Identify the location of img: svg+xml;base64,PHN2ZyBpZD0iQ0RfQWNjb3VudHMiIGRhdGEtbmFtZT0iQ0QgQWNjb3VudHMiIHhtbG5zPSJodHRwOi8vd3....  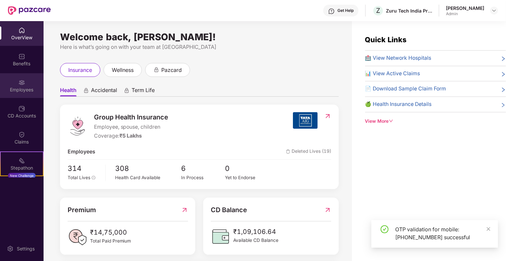
(22, 108).